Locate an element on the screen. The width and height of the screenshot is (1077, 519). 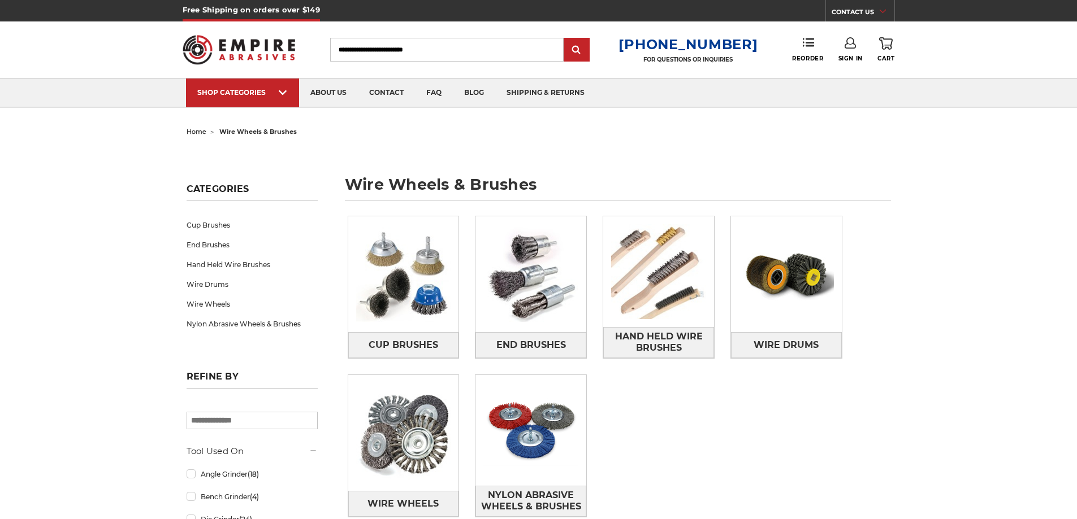
input: Submit is located at coordinates (577, 50).